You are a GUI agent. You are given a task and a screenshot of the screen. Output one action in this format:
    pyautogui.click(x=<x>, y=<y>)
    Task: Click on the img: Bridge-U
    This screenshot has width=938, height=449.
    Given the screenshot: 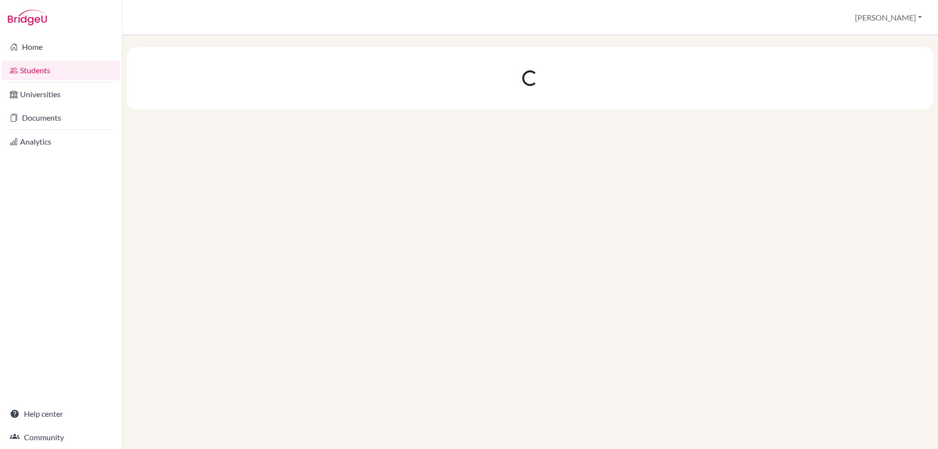 What is the action you would take?
    pyautogui.click(x=27, y=18)
    